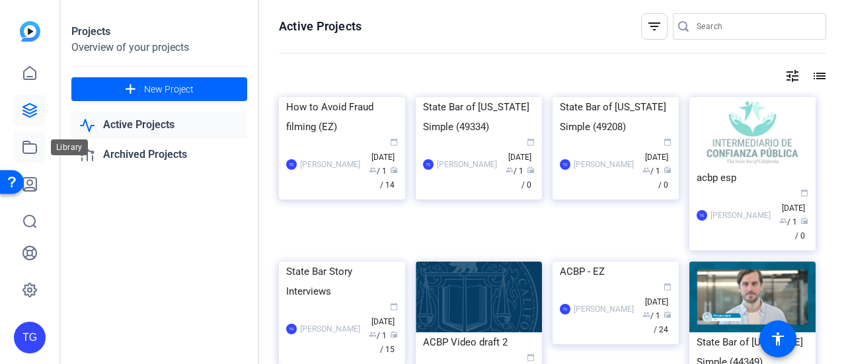 The image size is (846, 364). Describe the element at coordinates (30, 31) in the screenshot. I see `img: blue-gradient.svg` at that location.